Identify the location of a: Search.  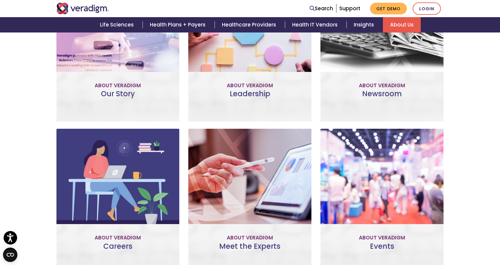
(321, 8).